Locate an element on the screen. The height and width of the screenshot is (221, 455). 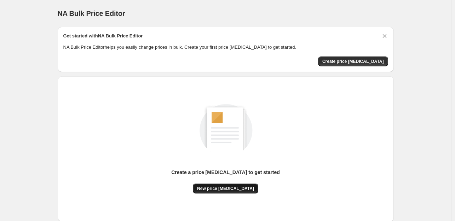
button: Create price change job is located at coordinates (353, 62).